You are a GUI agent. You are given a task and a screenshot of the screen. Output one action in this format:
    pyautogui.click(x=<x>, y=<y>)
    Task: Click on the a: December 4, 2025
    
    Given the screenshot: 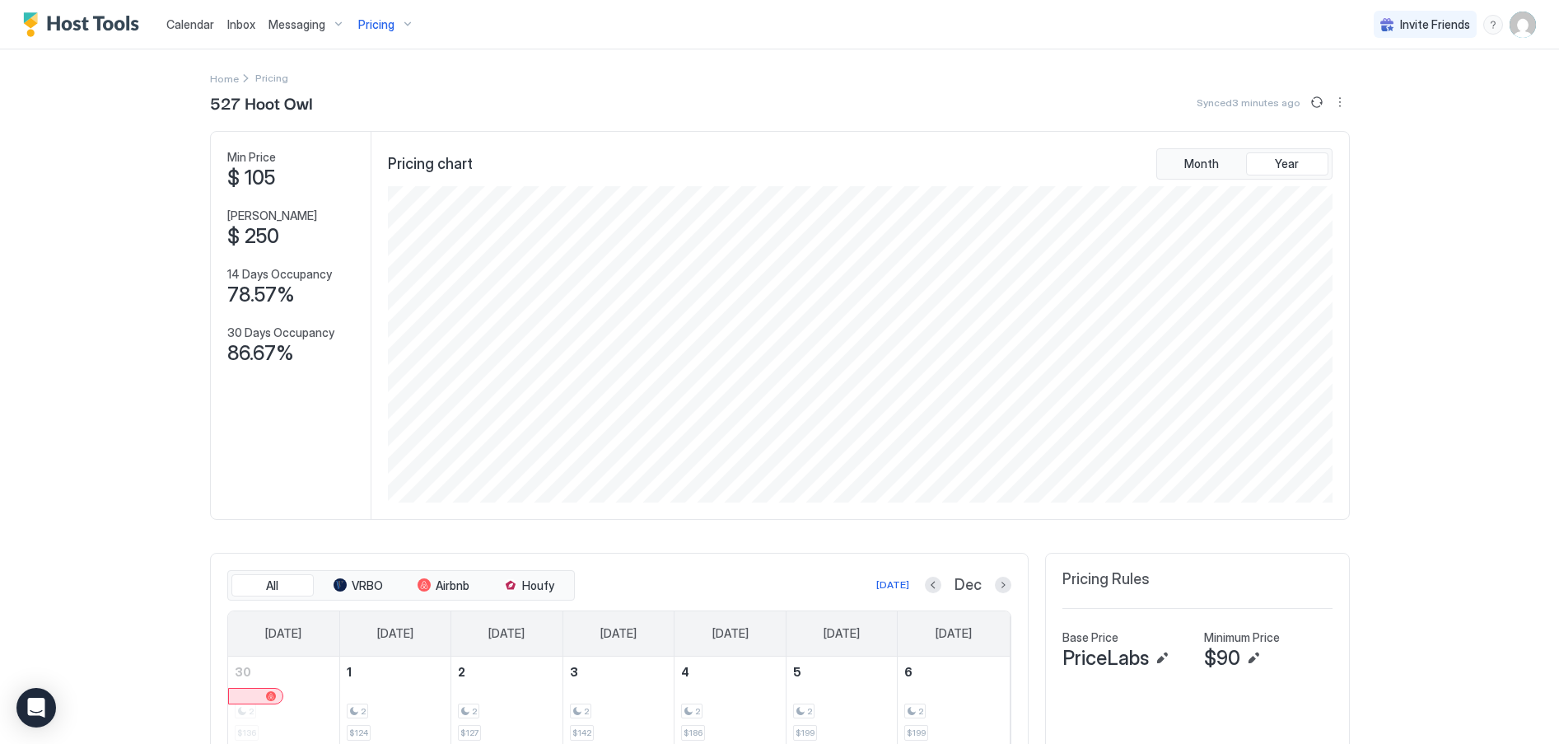 What is the action you would take?
    pyautogui.click(x=730, y=671)
    